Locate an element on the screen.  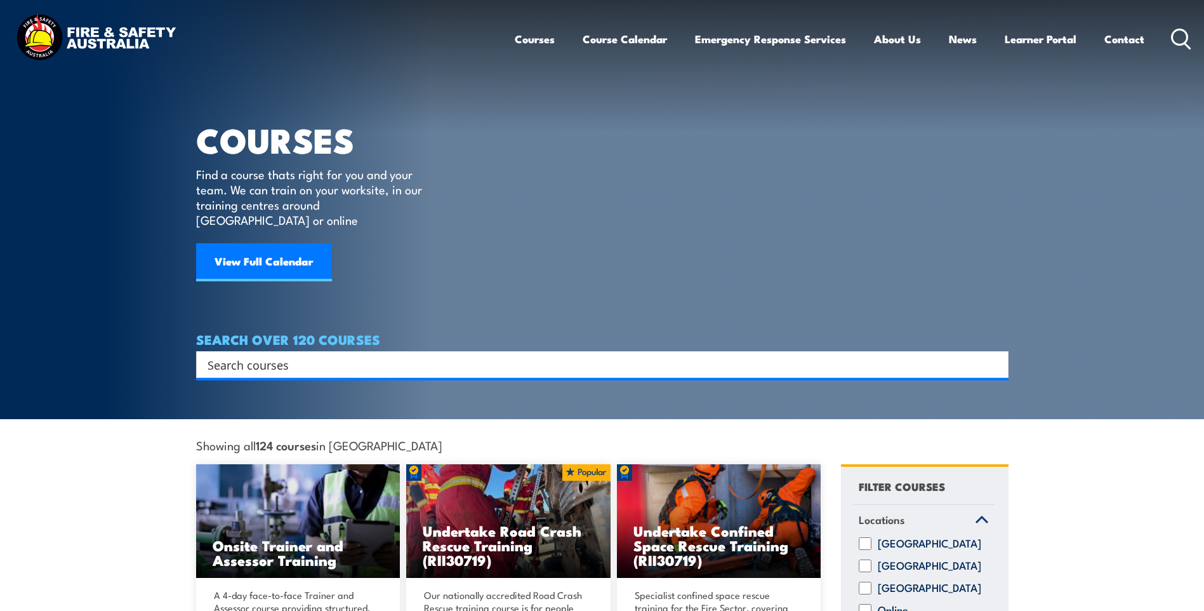
a: Learner Portal is located at coordinates (1041, 39).